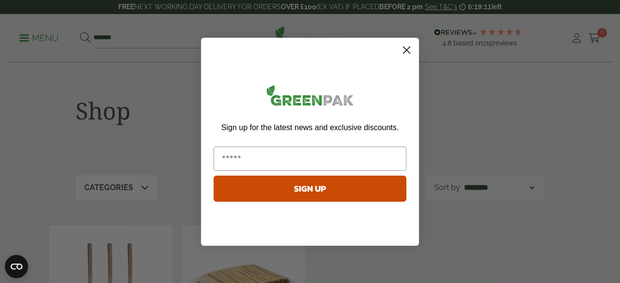 Image resolution: width=620 pixels, height=283 pixels. What do you see at coordinates (310, 127) in the screenshot?
I see `span: Sign up for the latest news and exclusive discounts.` at bounding box center [310, 127].